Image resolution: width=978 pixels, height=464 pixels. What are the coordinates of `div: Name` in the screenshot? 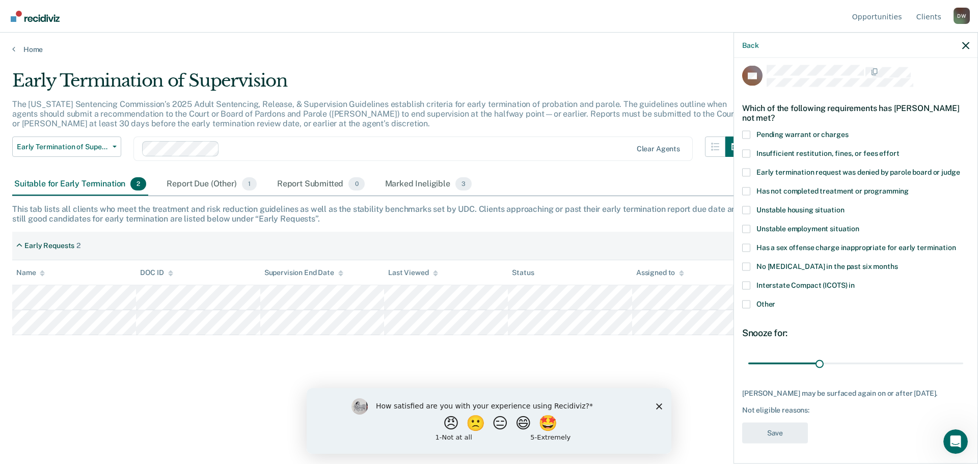 It's located at (31, 272).